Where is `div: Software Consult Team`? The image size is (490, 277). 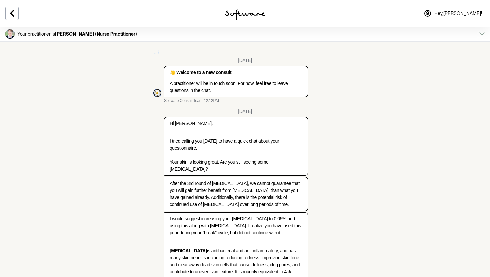 div: Software Consult Team is located at coordinates (157, 93).